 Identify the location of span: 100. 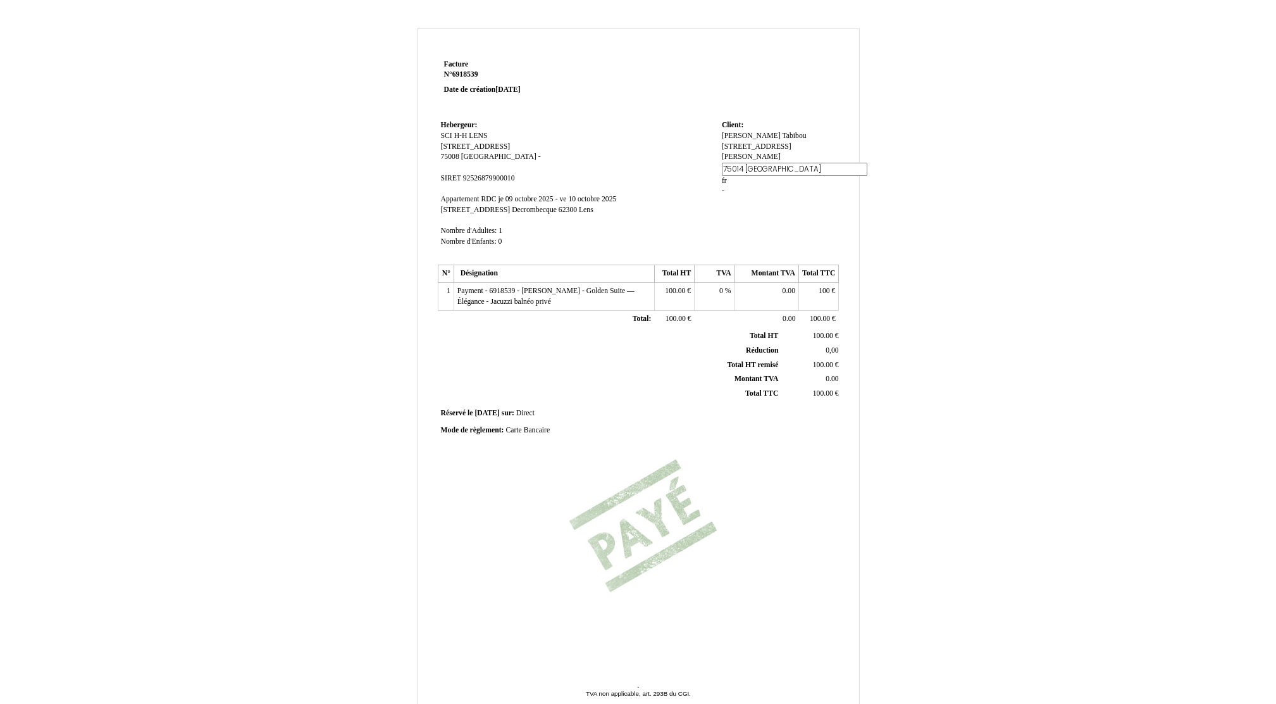
(824, 290).